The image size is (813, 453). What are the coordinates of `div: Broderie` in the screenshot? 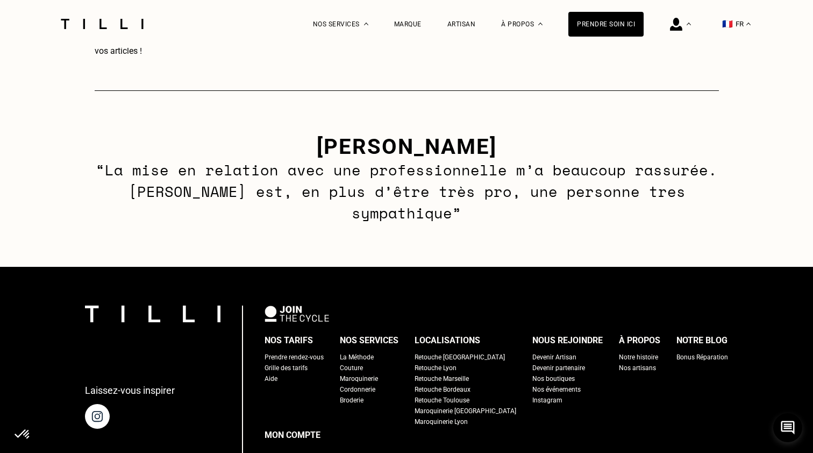 It's located at (352, 400).